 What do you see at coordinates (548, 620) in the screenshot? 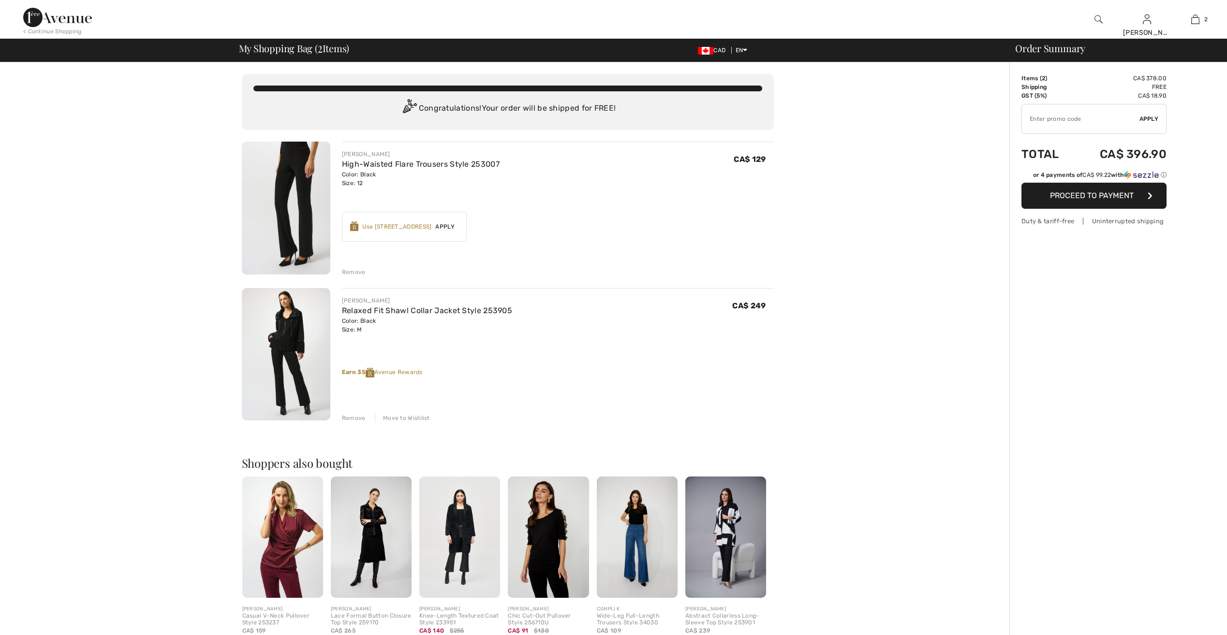
I see `div: Chic Cut-Out Pullover Style 256710U` at bounding box center [548, 620].